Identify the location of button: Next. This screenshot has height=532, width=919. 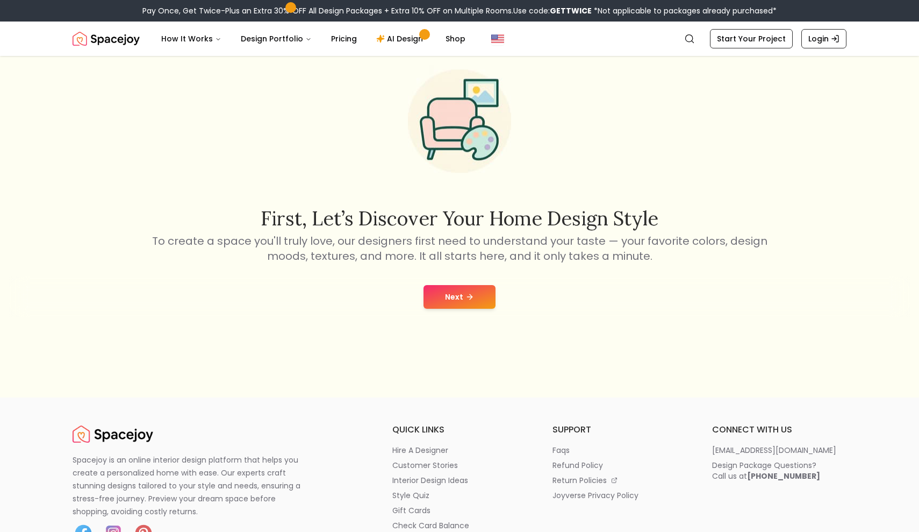
(460, 297).